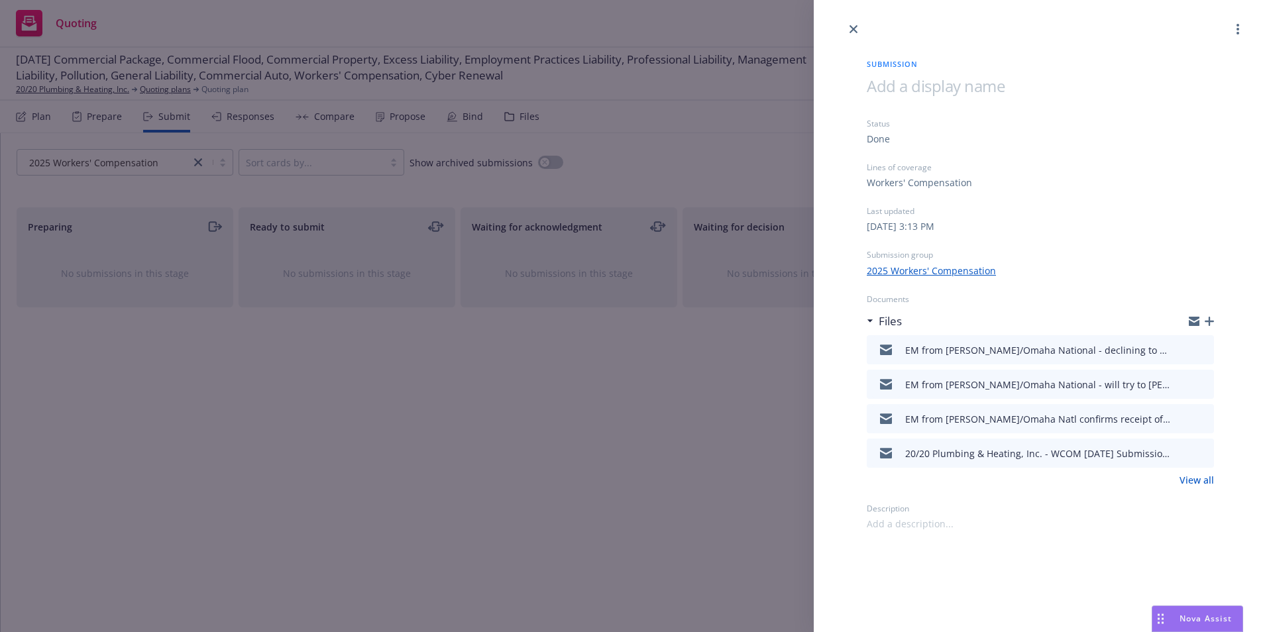 The width and height of the screenshot is (1267, 632). I want to click on span: Submission, so click(1040, 64).